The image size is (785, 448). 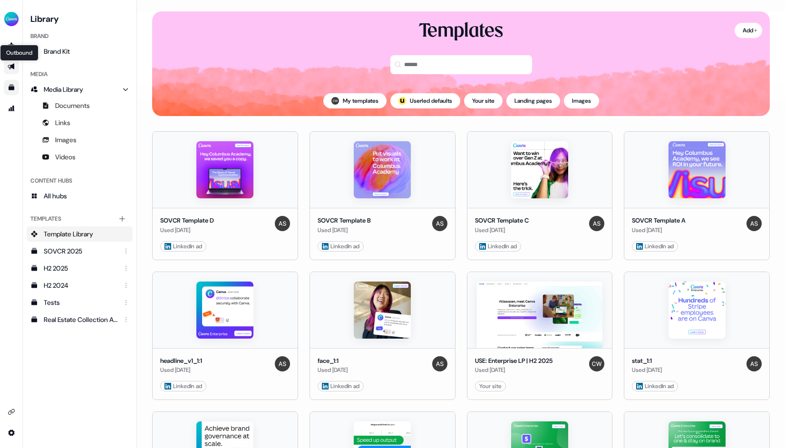 What do you see at coordinates (490, 386) in the screenshot?
I see `div: Your site` at bounding box center [490, 386].